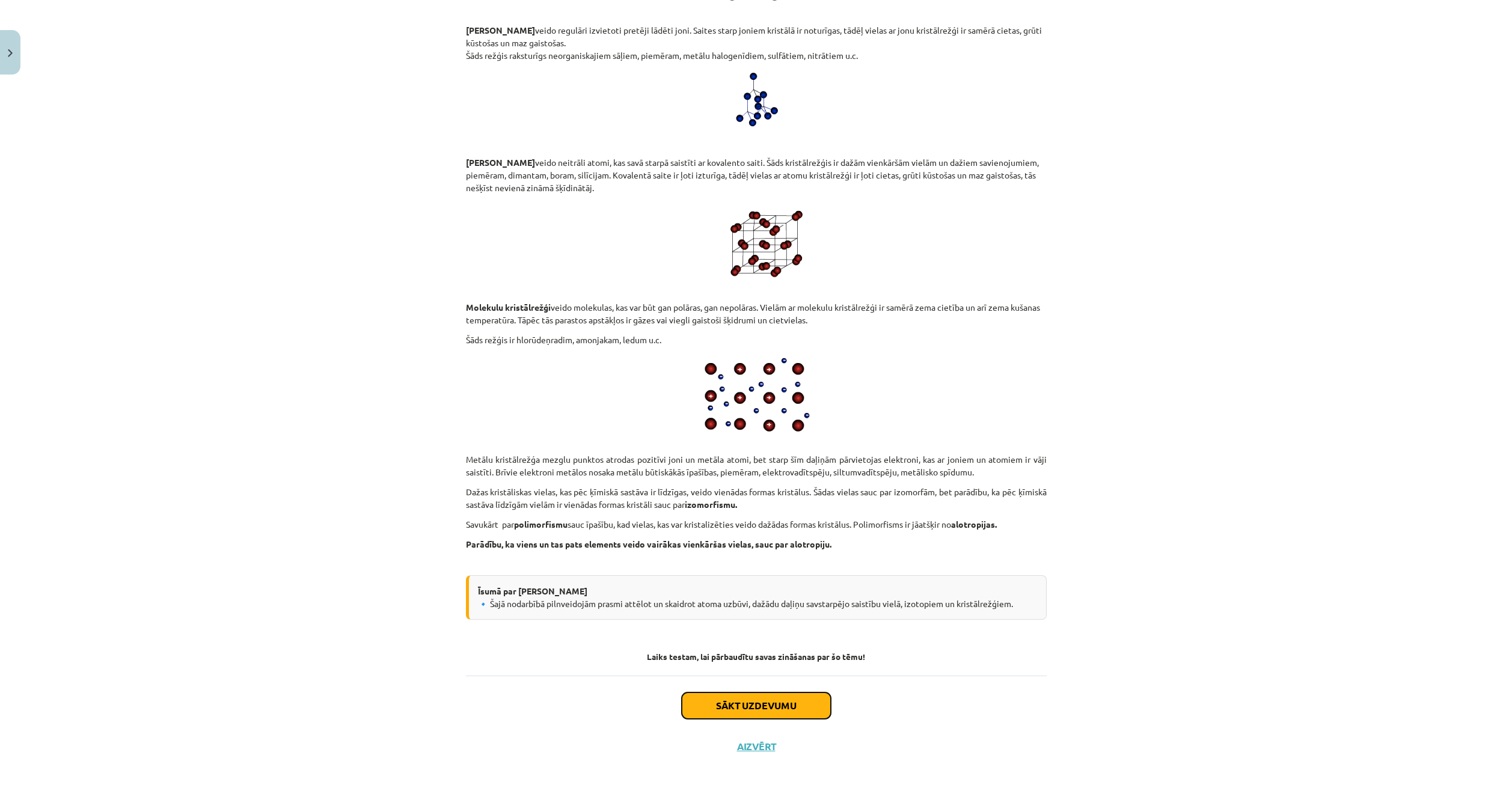 Image resolution: width=1512 pixels, height=797 pixels. What do you see at coordinates (756, 459) in the screenshot?
I see `p: Metālu kristālrežģa mezglu punktos atrodas pozitīvi joni un metāla atomi, bet starp šīm daļiņām p...` at bounding box center [756, 459].